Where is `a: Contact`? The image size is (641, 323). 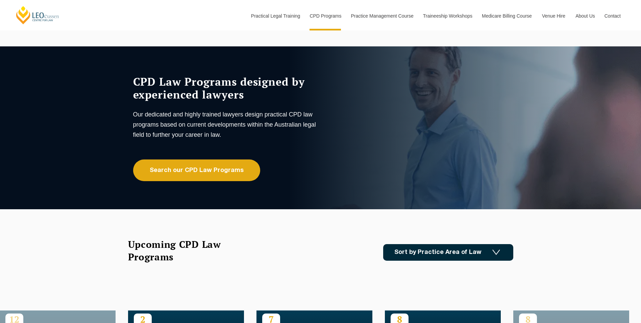 a: Contact is located at coordinates (613, 16).